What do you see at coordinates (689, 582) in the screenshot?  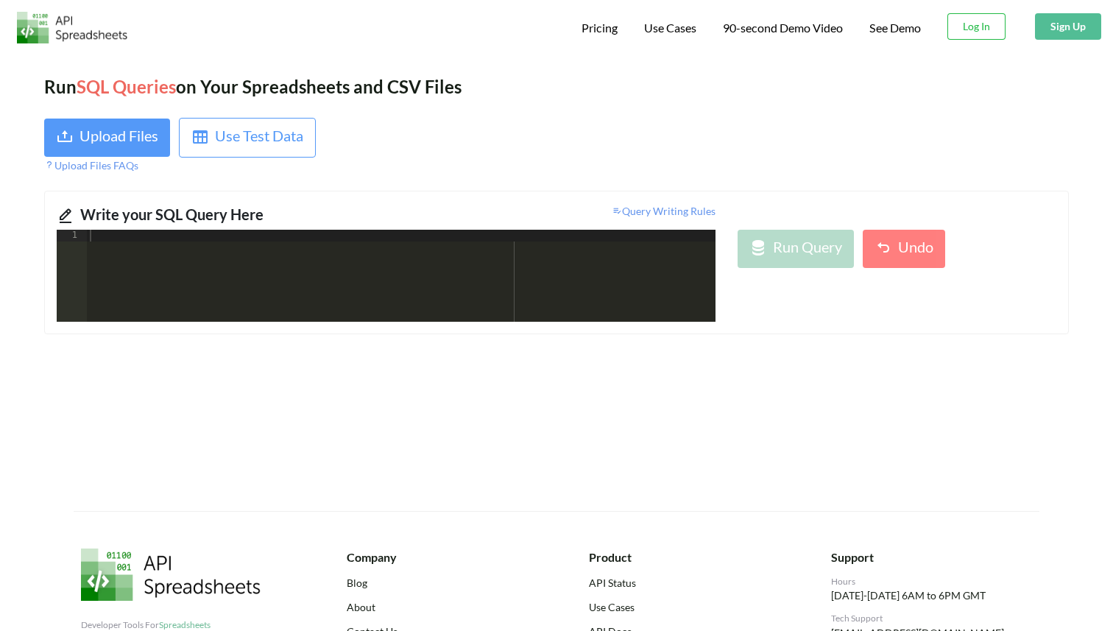 I see `a: API Status` at bounding box center [689, 582].